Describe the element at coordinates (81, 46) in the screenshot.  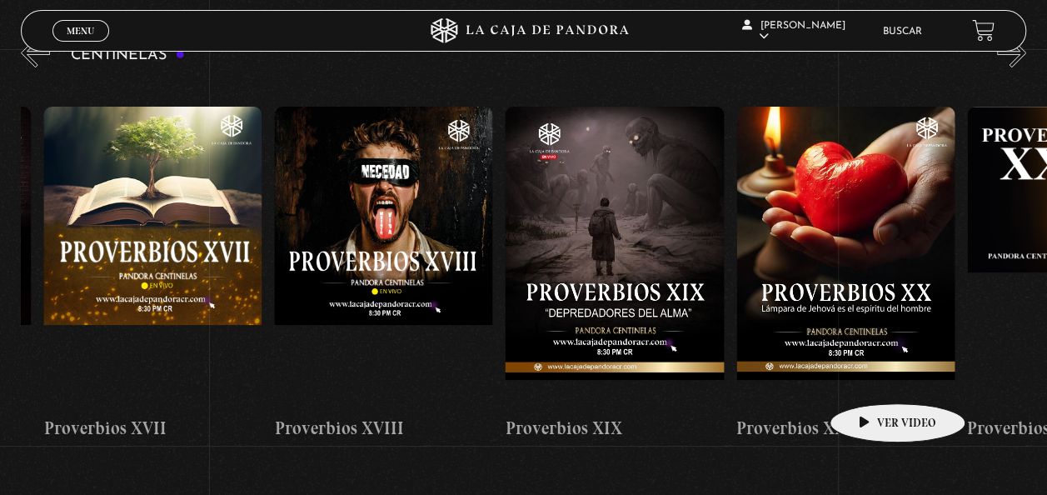
I see `span: Cerrar` at that location.